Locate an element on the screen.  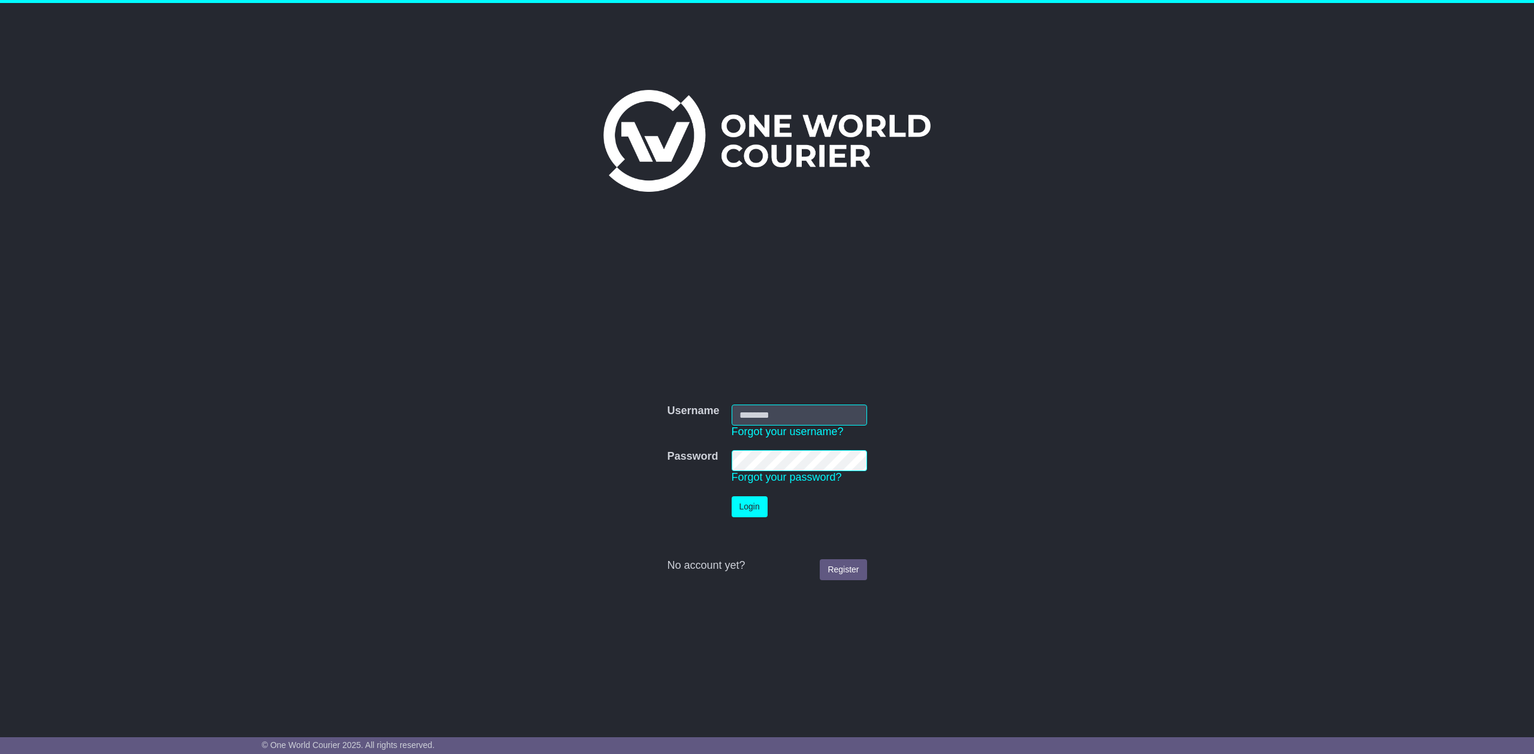
label: Password is located at coordinates (692, 456).